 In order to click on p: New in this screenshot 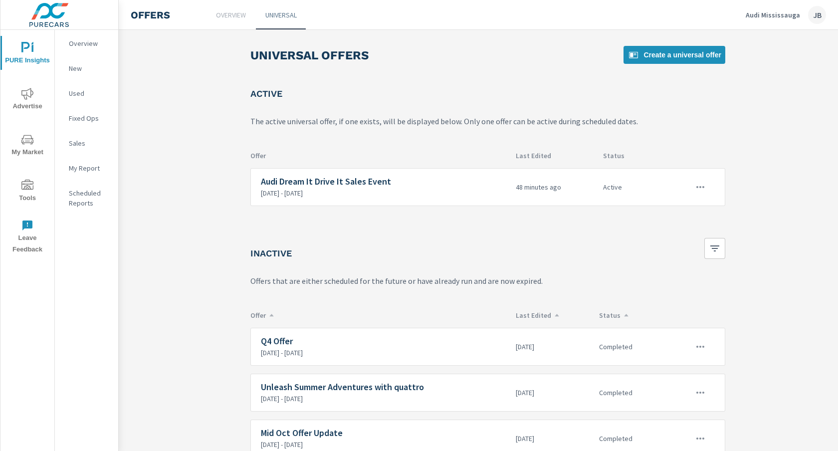, I will do `click(89, 68)`.